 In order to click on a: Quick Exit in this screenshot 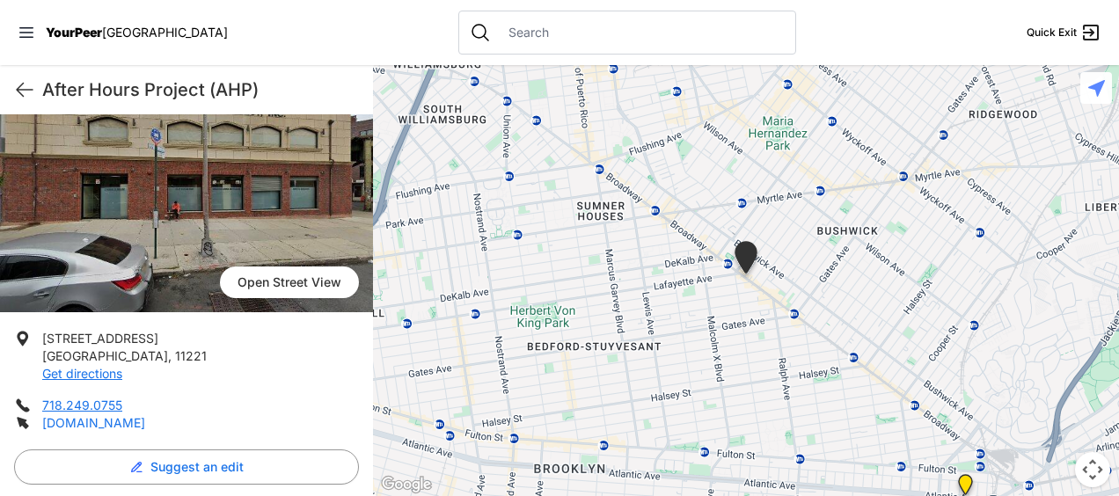, I will do `click(1063, 33)`.